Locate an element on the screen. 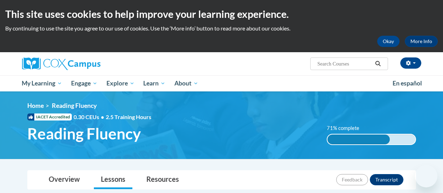 This screenshot has width=443, height=193. span: Explore is located at coordinates (120, 83).